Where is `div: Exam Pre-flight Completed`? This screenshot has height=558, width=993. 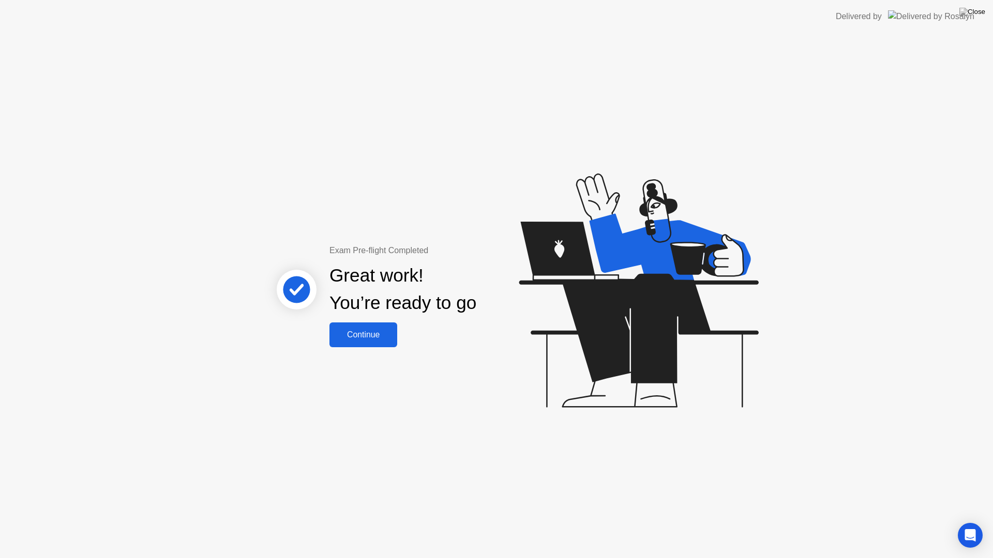 div: Exam Pre-flight Completed is located at coordinates (436, 251).